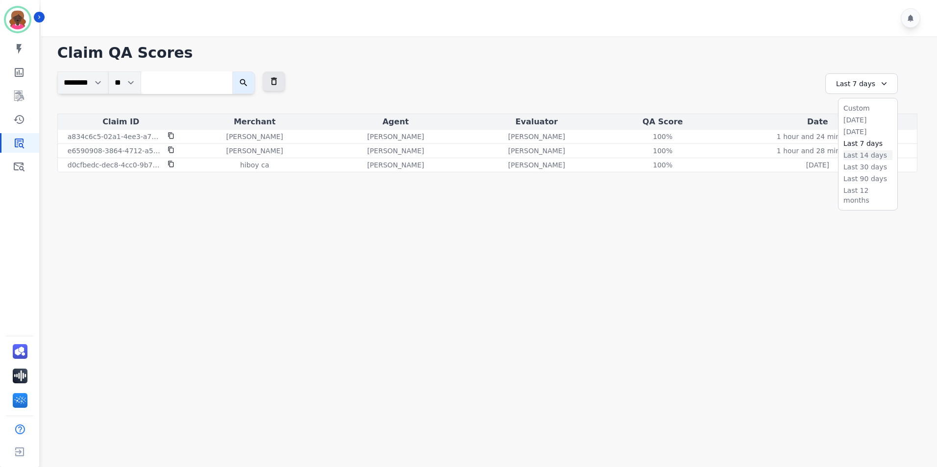 Image resolution: width=937 pixels, height=467 pixels. What do you see at coordinates (255, 122) in the screenshot?
I see `div: Merchant` at bounding box center [255, 122].